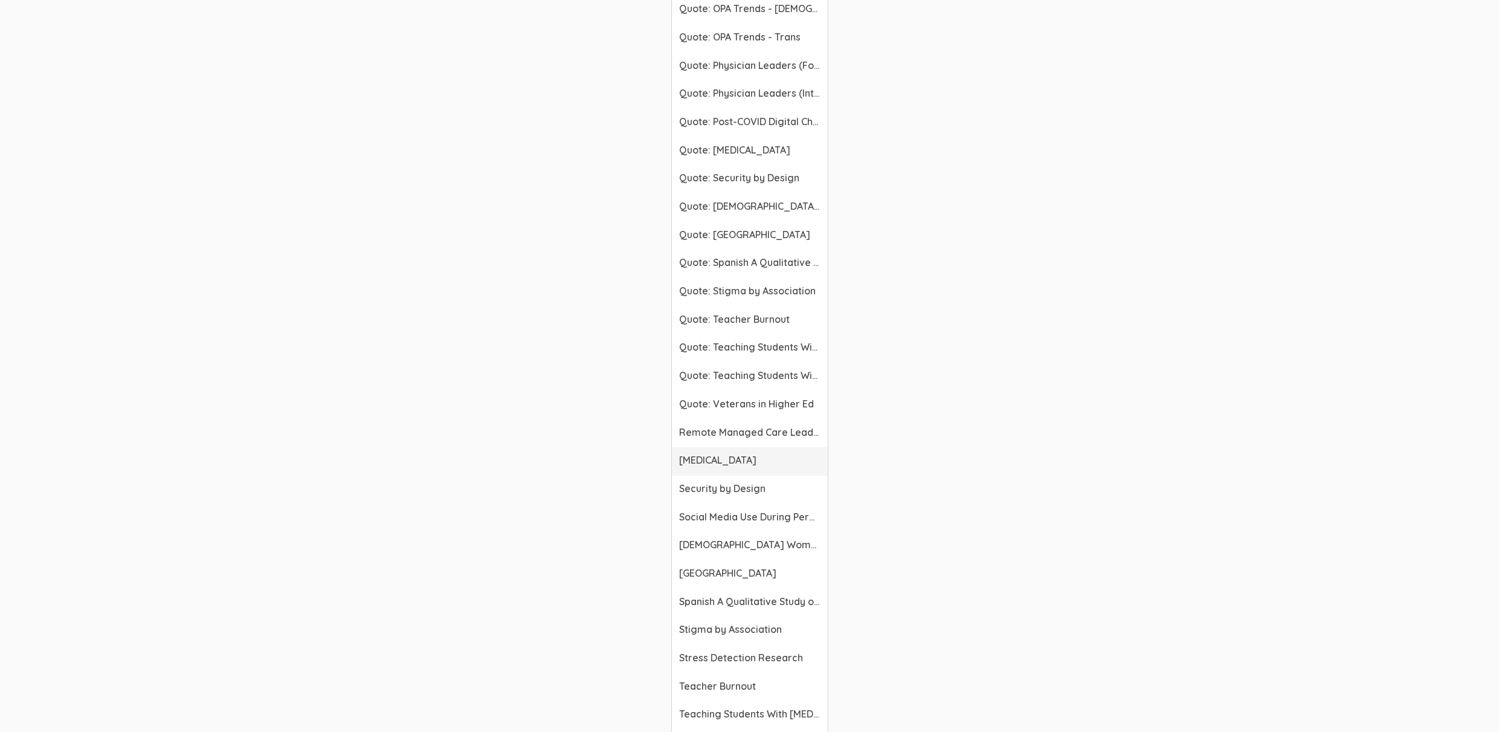 The image size is (1499, 732). Describe the element at coordinates (750, 658) in the screenshot. I see `span: Stress Detection Research` at that location.